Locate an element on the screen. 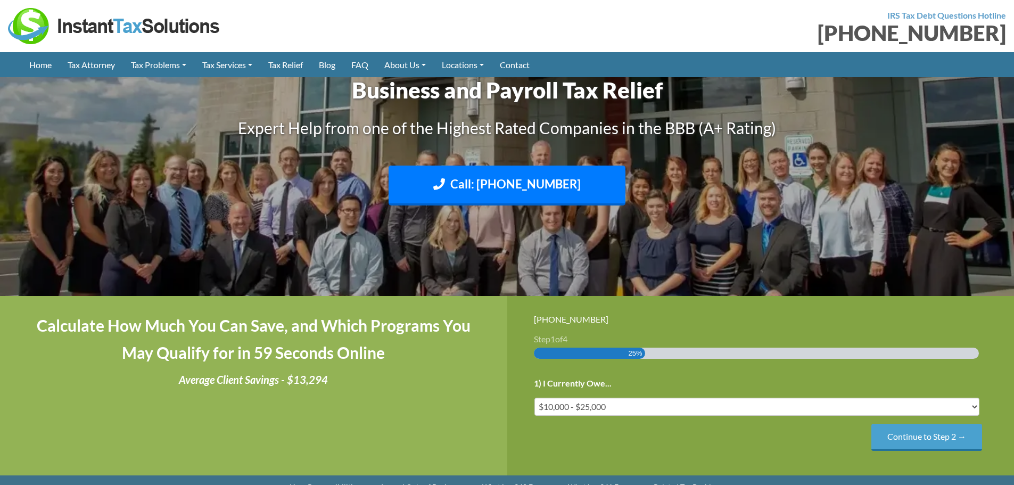 This screenshot has width=1014, height=485. i: Average Client Savings - $13,294 is located at coordinates (253, 379).